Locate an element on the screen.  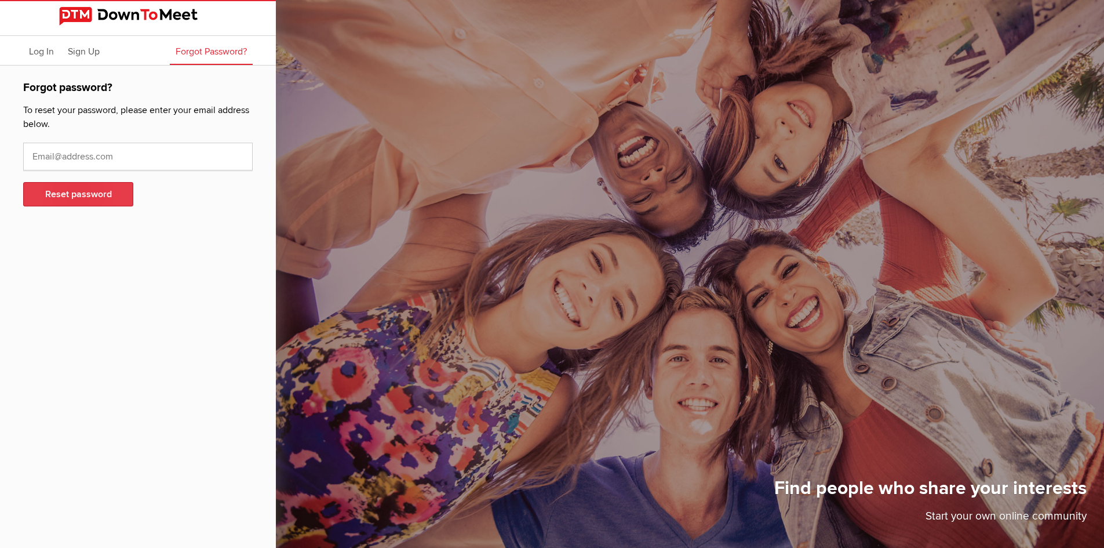
h1: Forgot password? is located at coordinates (138, 91).